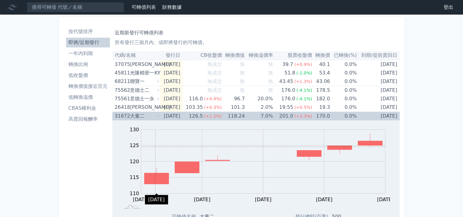  Describe the element at coordinates (144, 90) in the screenshot. I see `div: 意德士二` at that location.